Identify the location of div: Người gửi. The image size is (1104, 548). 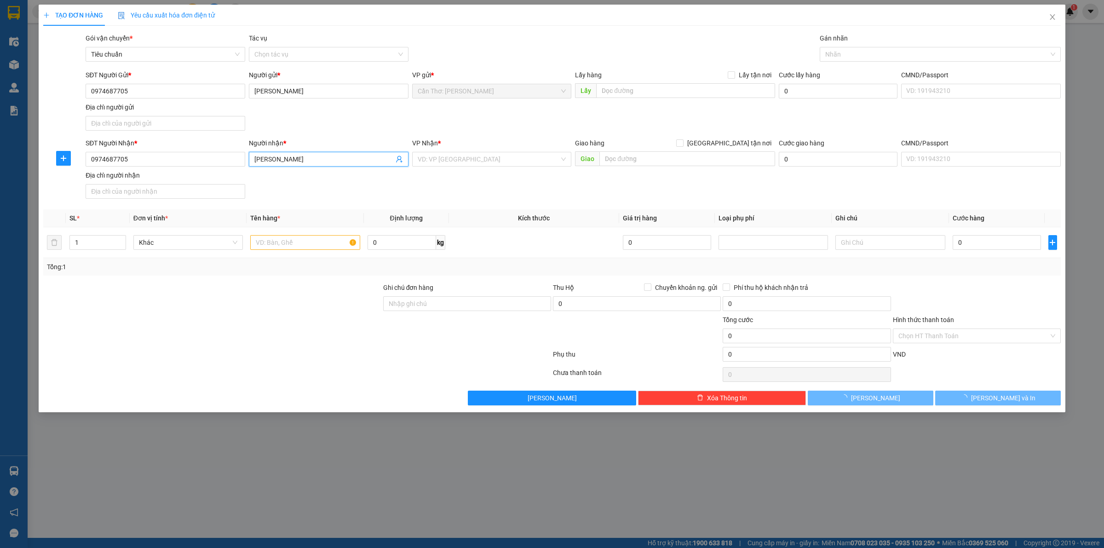
(328, 75).